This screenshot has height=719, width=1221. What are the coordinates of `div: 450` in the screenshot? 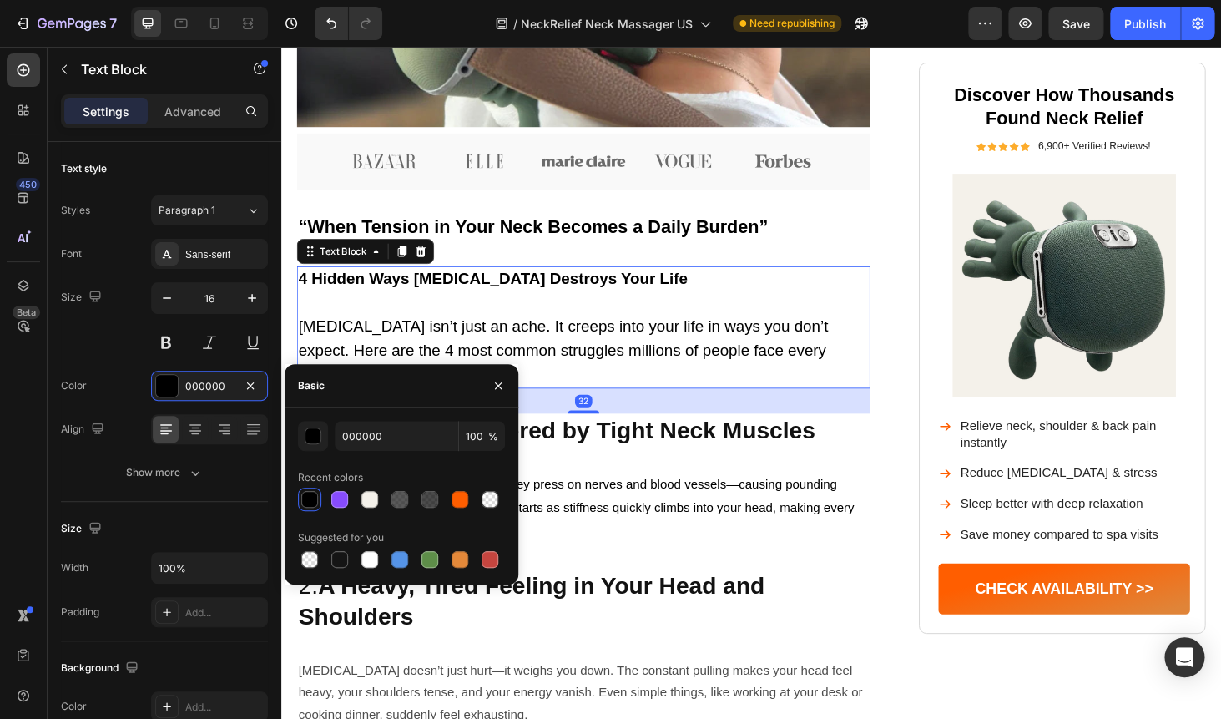 It's located at (28, 184).